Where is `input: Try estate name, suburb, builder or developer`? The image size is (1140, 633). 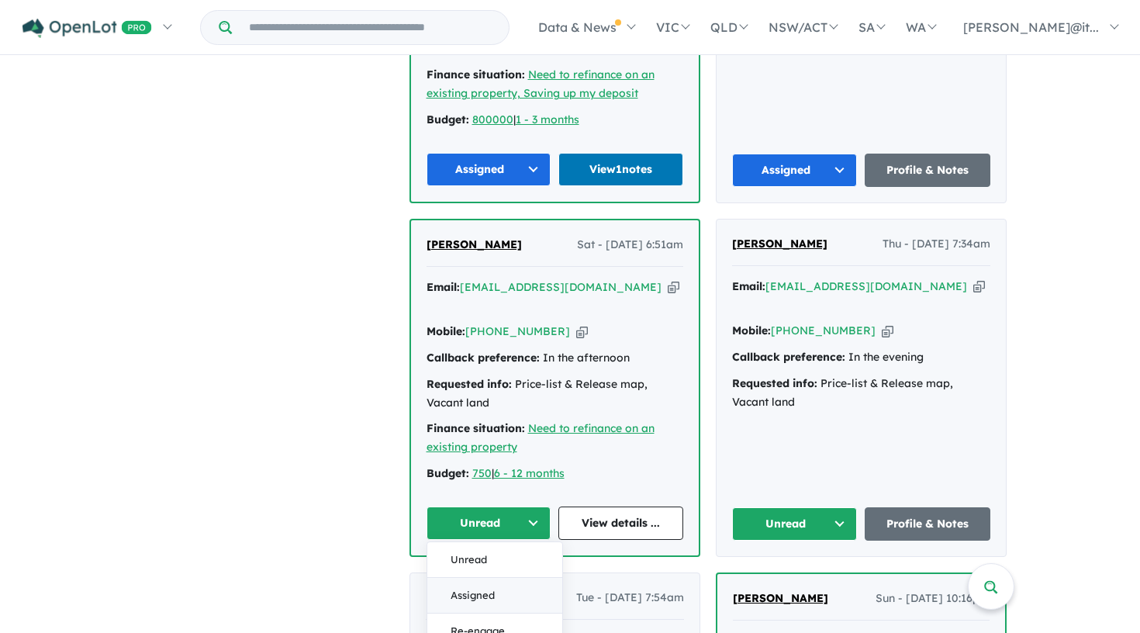 input: Try estate name, suburb, builder or developer is located at coordinates (370, 27).